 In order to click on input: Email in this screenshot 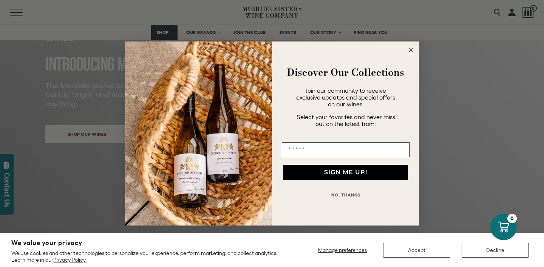, I will do `click(346, 150)`.